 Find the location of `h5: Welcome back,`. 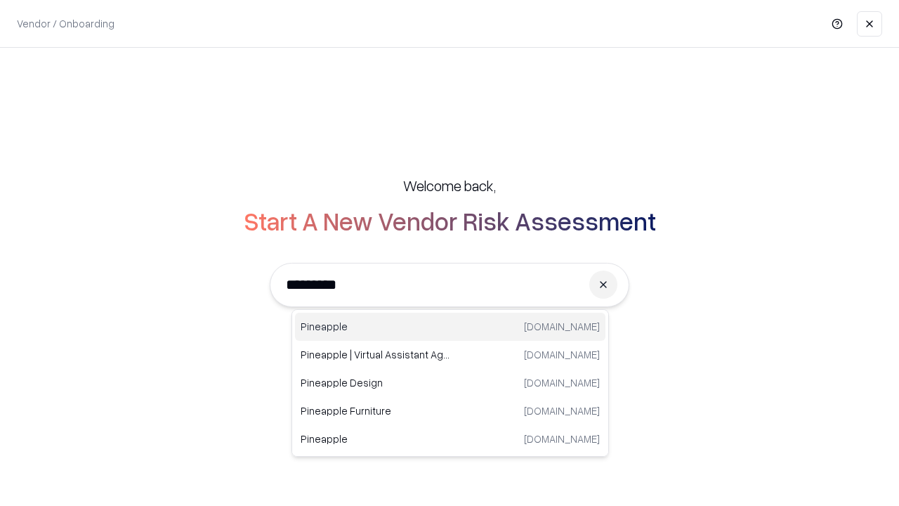

h5: Welcome back, is located at coordinates (449, 185).